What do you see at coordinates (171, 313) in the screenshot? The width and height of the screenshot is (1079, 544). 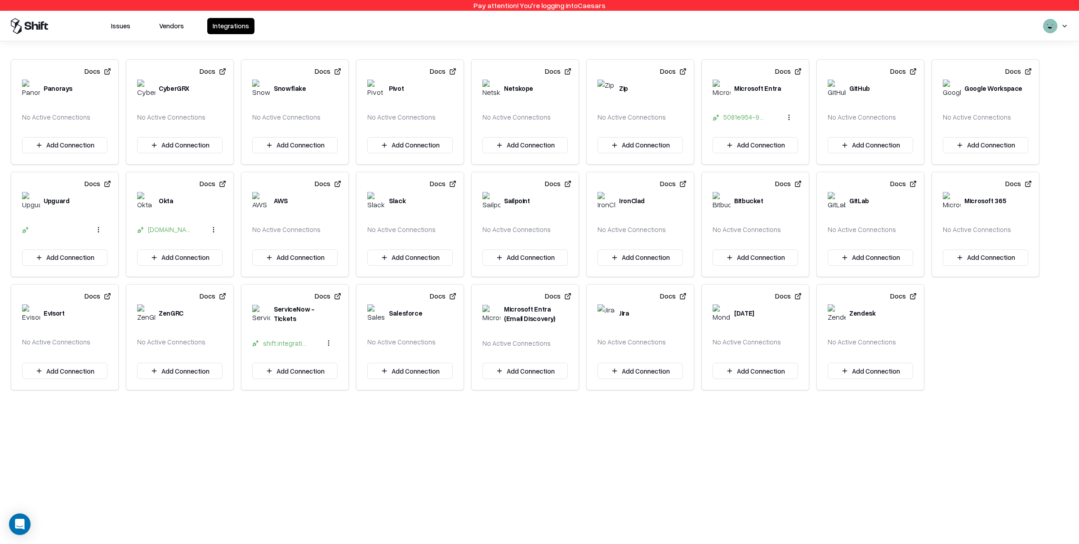 I see `div: ZenGRC` at bounding box center [171, 313].